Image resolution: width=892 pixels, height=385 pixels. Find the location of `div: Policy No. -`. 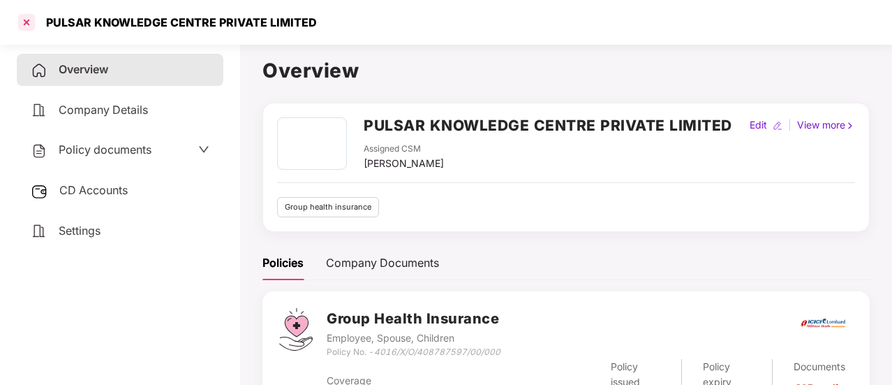

div: Policy No. - is located at coordinates (413, 352).